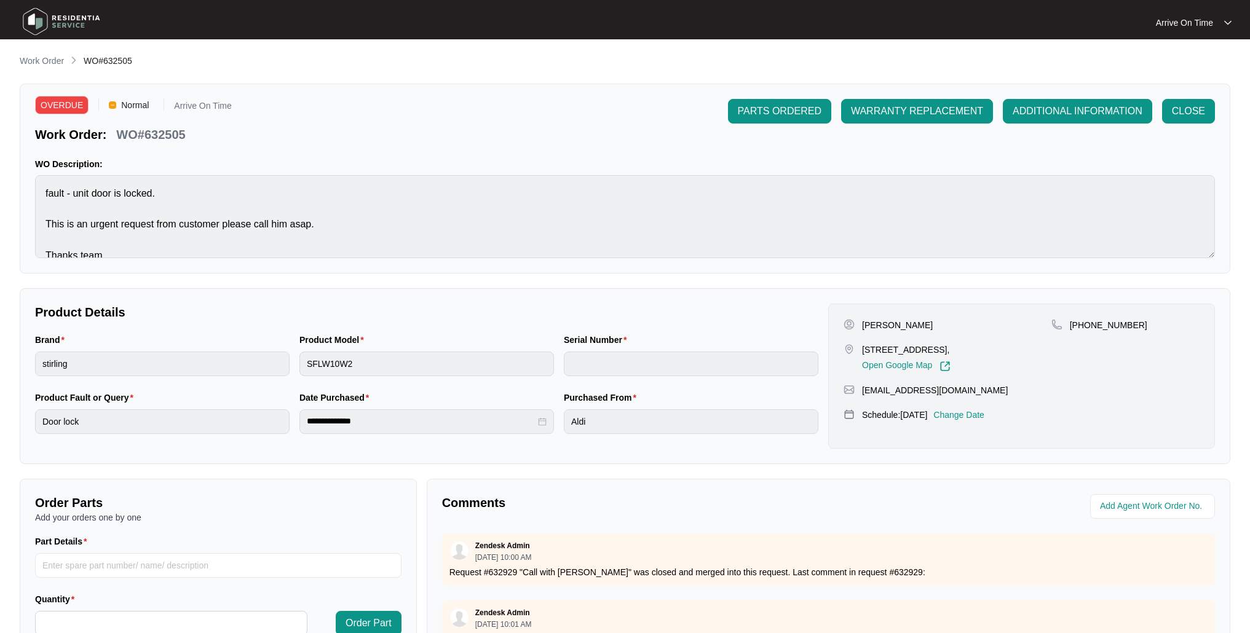 This screenshot has height=633, width=1250. Describe the element at coordinates (42, 61) in the screenshot. I see `p: Work Order` at that location.